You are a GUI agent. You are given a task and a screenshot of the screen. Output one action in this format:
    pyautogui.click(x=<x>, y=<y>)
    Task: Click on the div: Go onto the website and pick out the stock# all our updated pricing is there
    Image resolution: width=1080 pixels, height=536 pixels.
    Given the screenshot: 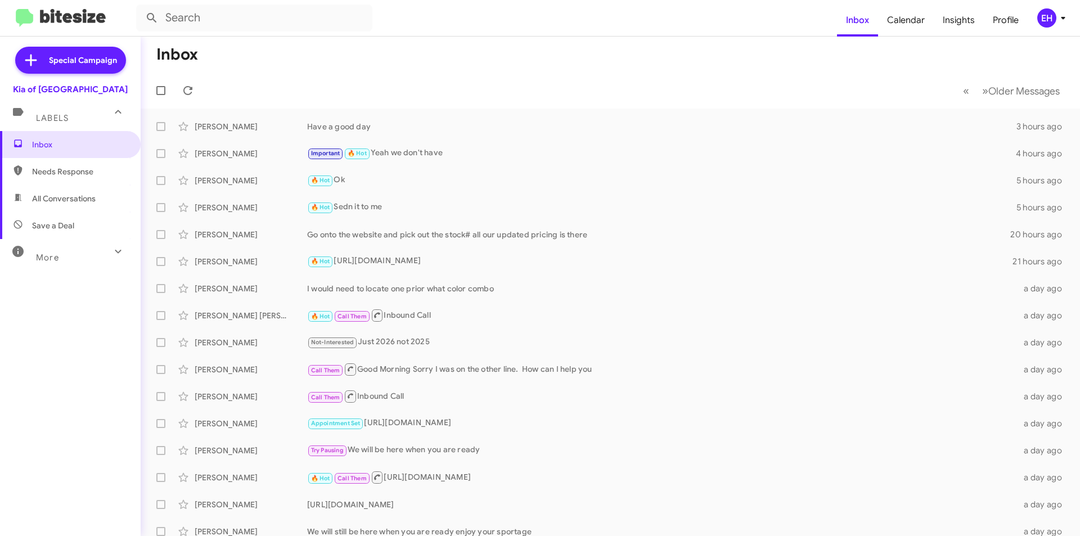 What is the action you would take?
    pyautogui.click(x=659, y=235)
    